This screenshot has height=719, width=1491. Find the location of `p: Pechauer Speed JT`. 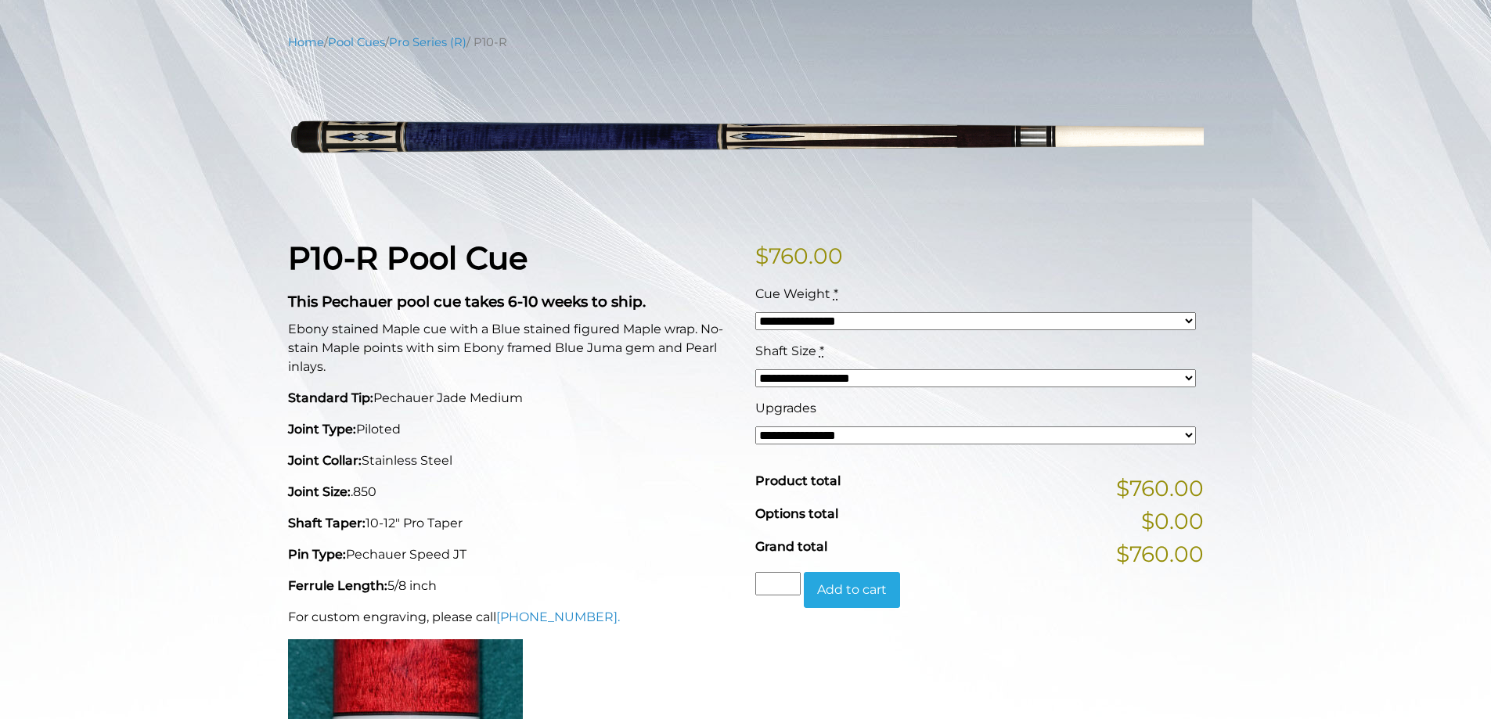

p: Pechauer Speed JT is located at coordinates (512, 555).